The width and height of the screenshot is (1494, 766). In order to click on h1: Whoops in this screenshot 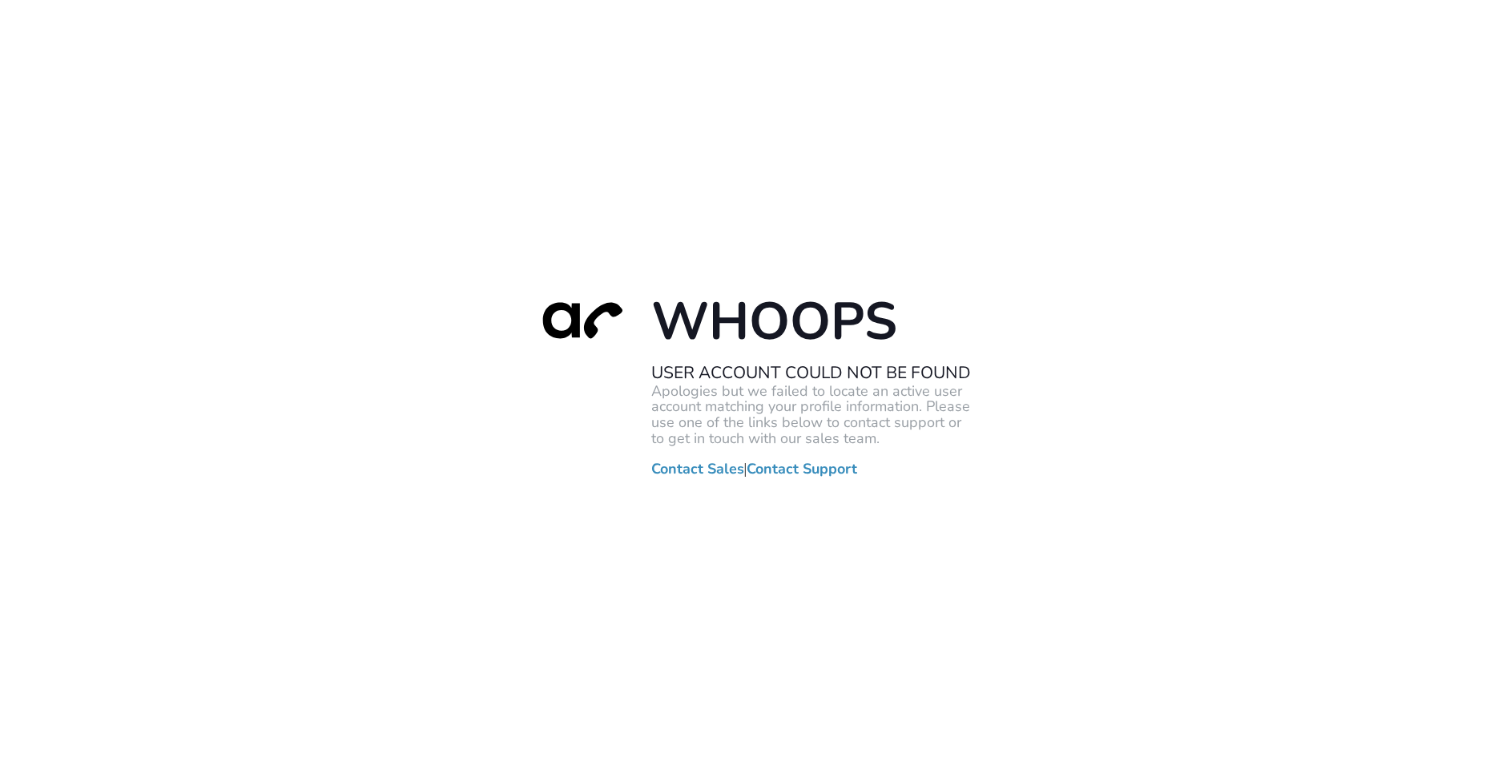, I will do `click(812, 321)`.